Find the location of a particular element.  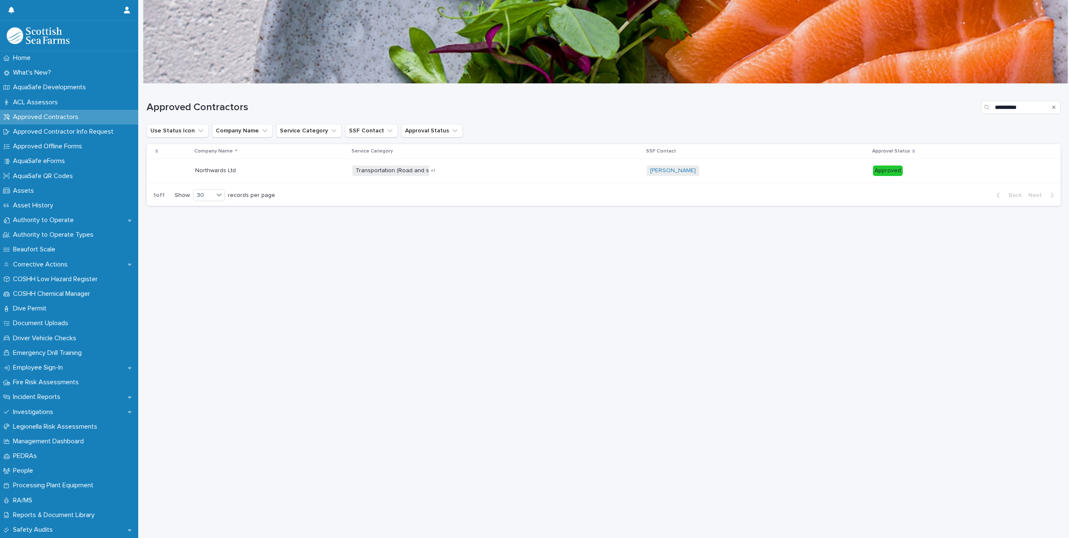

p: Safety Audits is located at coordinates (34, 529).